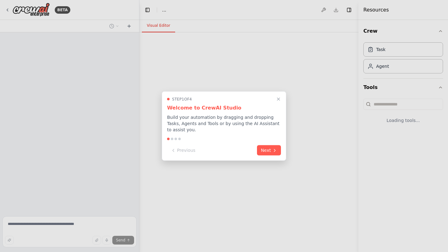 This screenshot has width=448, height=252. Describe the element at coordinates (224, 108) in the screenshot. I see `h3: Welcome to CrewAI Studio` at that location.